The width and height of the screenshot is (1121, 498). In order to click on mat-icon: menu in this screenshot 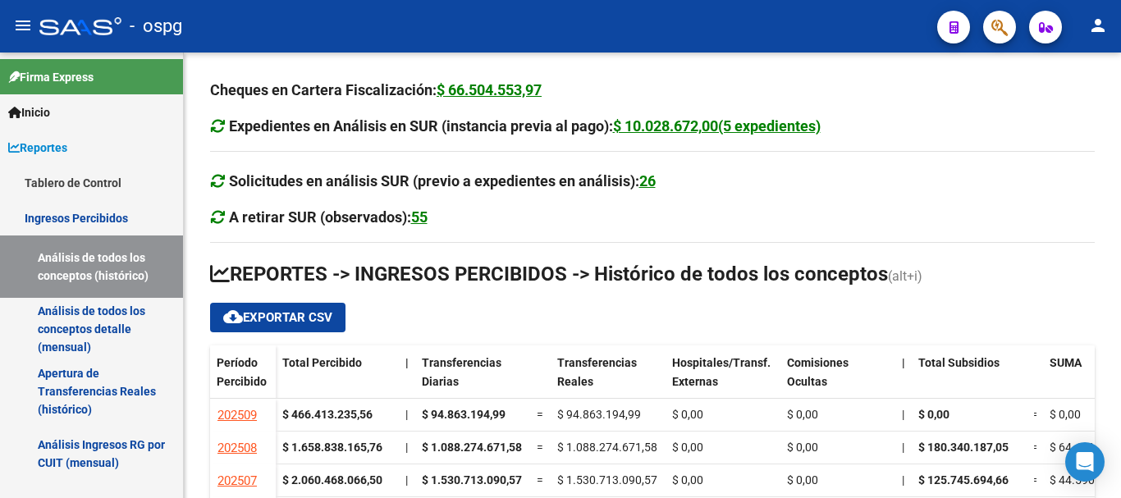, I will do `click(23, 25)`.